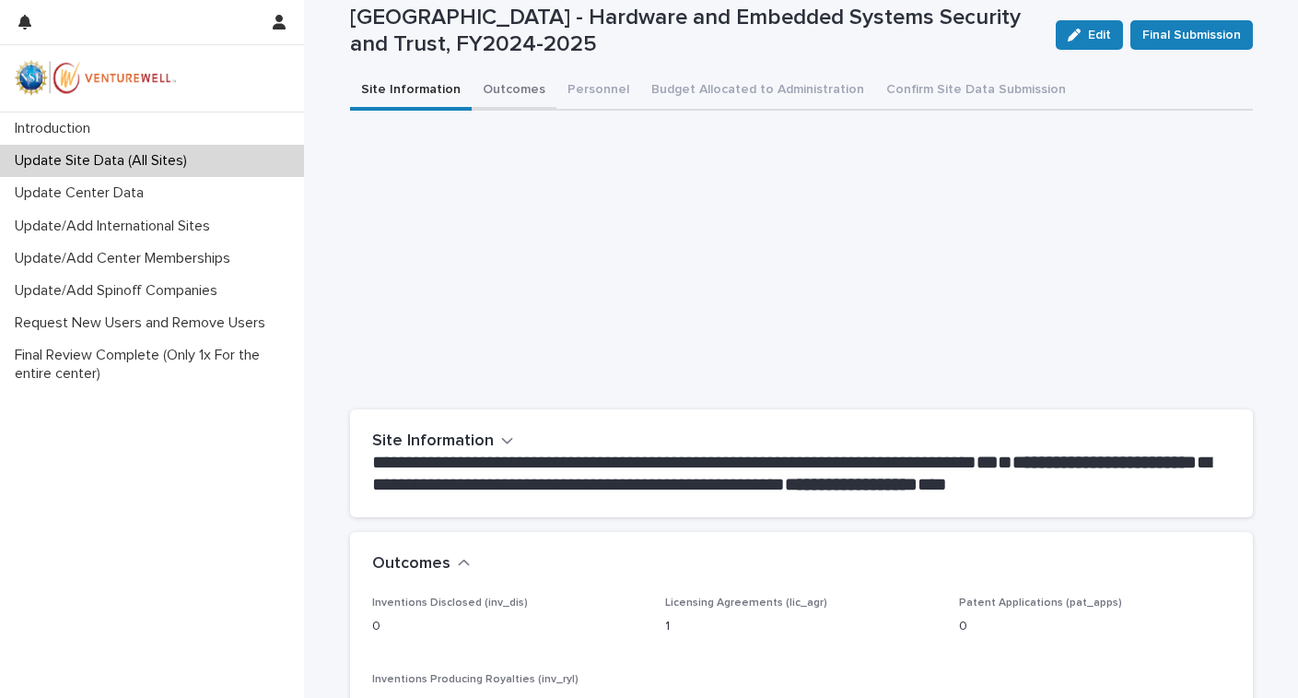  Describe the element at coordinates (801, 626) in the screenshot. I see `p: 1` at that location.